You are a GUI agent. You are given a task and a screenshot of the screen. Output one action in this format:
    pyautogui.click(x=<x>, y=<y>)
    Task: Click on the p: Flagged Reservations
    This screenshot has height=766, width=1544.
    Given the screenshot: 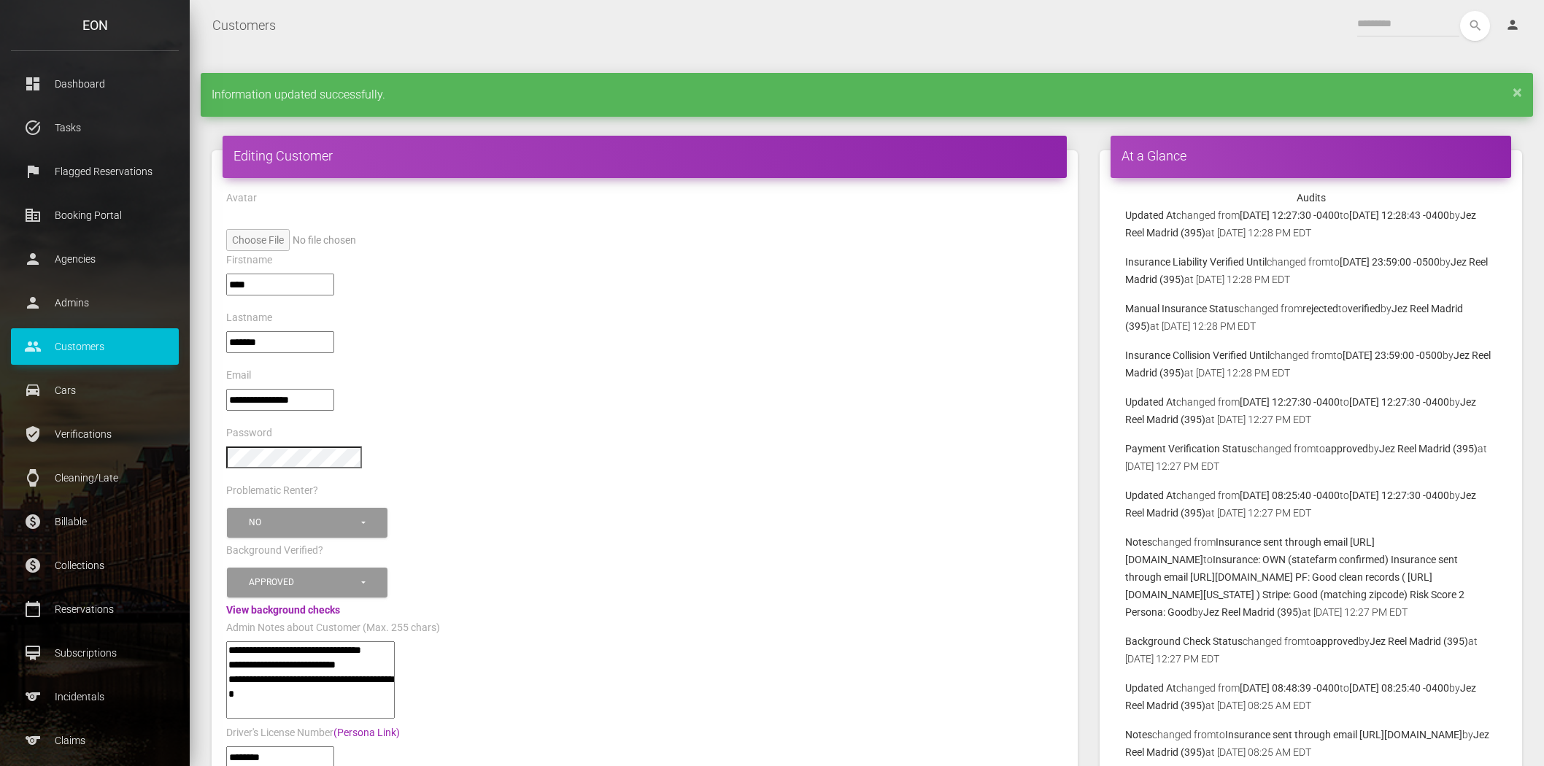 What is the action you would take?
    pyautogui.click(x=95, y=171)
    